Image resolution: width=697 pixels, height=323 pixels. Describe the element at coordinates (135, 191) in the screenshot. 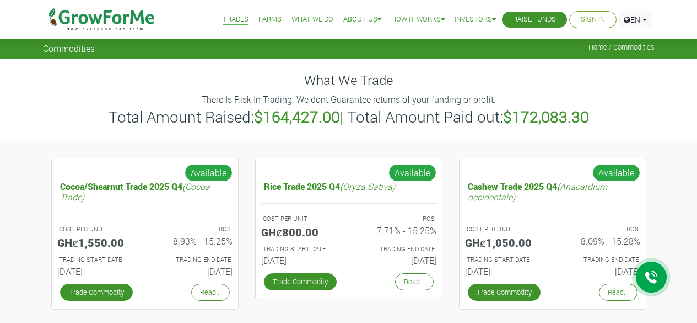

I see `i: (Cocoa Trade)` at that location.